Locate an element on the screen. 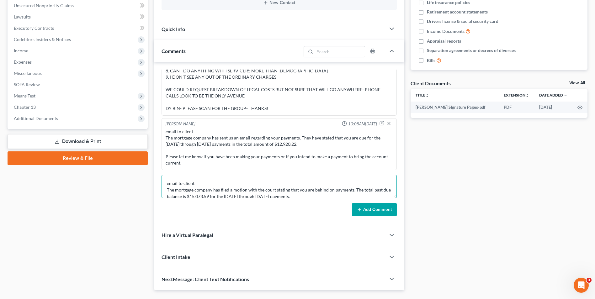  a: Executory Contracts is located at coordinates (78, 28).